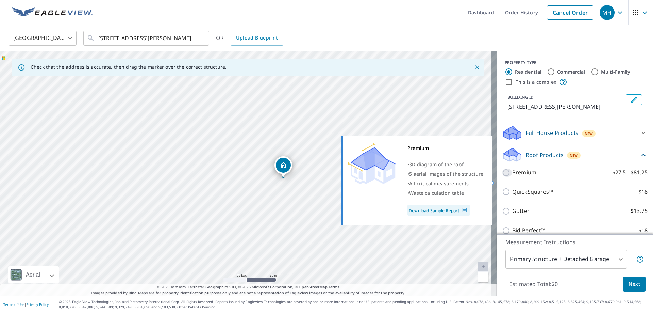 The image size is (653, 313). What do you see at coordinates (552, 133) in the screenshot?
I see `p: Full House Products` at bounding box center [552, 133].